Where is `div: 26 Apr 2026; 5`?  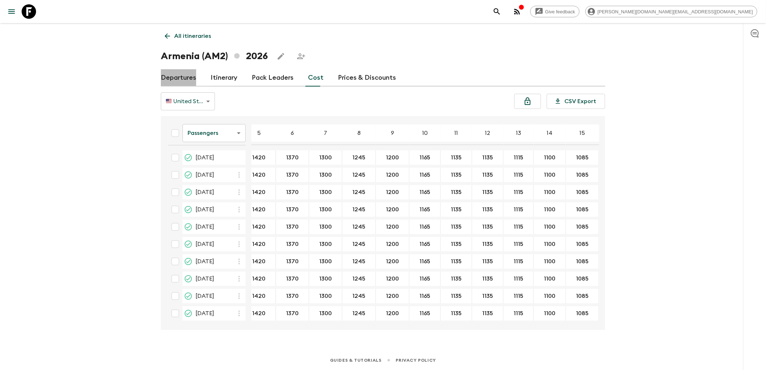
div: 26 Apr 2026; 5 is located at coordinates (259, 158).